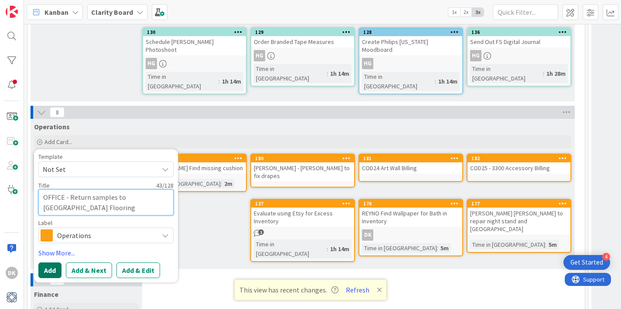 The image size is (621, 309). Describe the element at coordinates (302, 38) in the screenshot. I see `div: 129Order Branded Tape Measures` at that location.